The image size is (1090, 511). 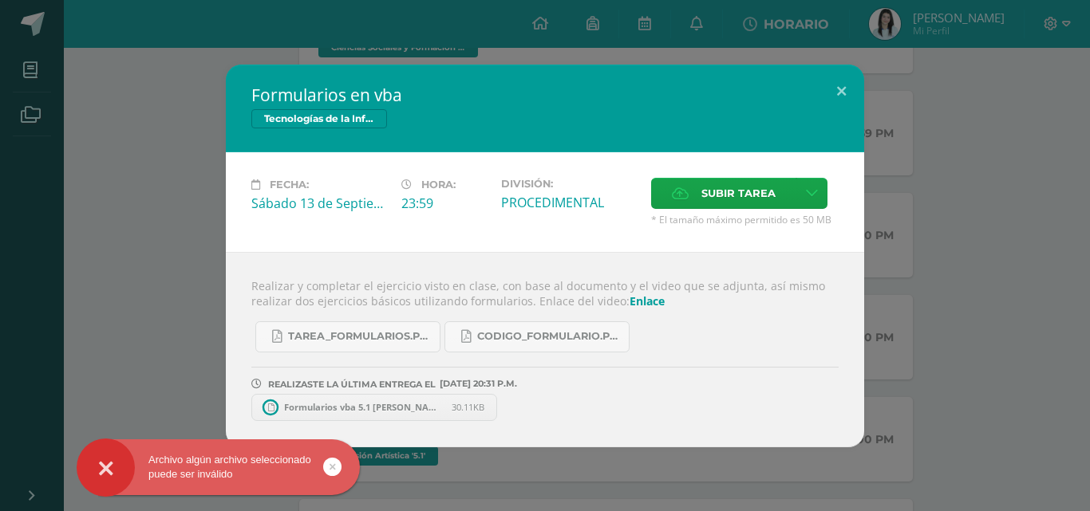 I want to click on span: * El tamaño máximo permitido es 50 MB, so click(x=744, y=219).